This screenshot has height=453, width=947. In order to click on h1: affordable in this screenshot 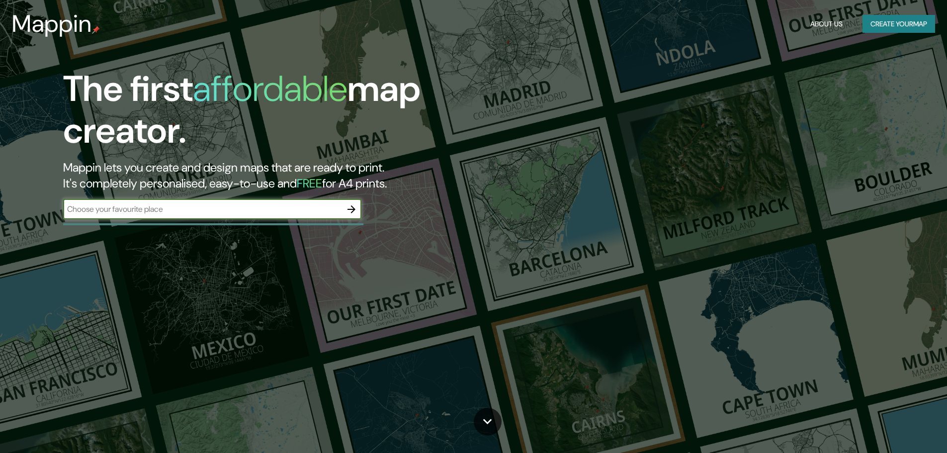, I will do `click(270, 88)`.